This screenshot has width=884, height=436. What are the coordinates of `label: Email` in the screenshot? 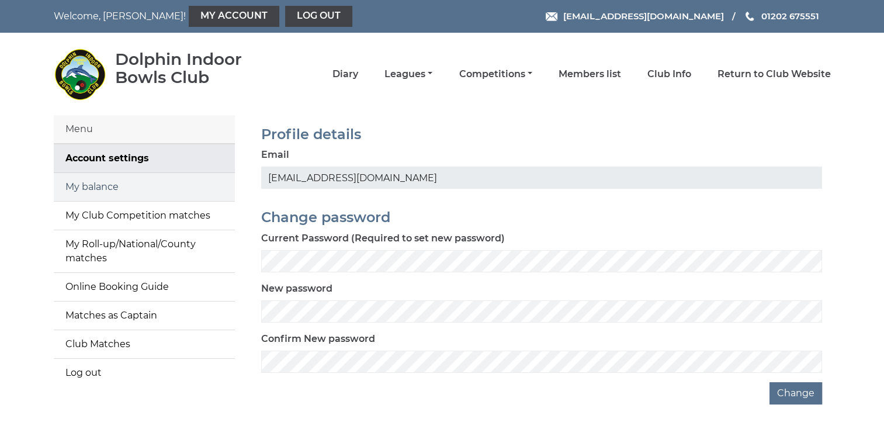 It's located at (275, 155).